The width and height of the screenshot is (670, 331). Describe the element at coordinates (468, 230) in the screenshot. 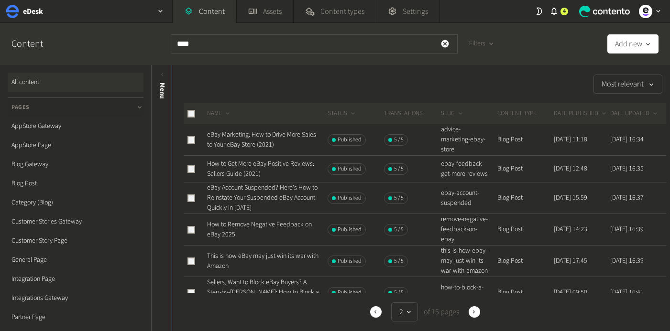

I see `td: remove-negative-feedback-on-ebay` at that location.